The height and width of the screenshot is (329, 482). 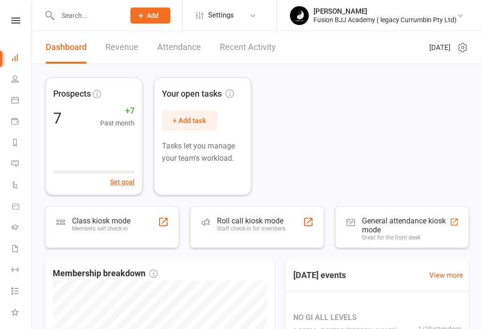 I want to click on a: Attendance, so click(x=179, y=47).